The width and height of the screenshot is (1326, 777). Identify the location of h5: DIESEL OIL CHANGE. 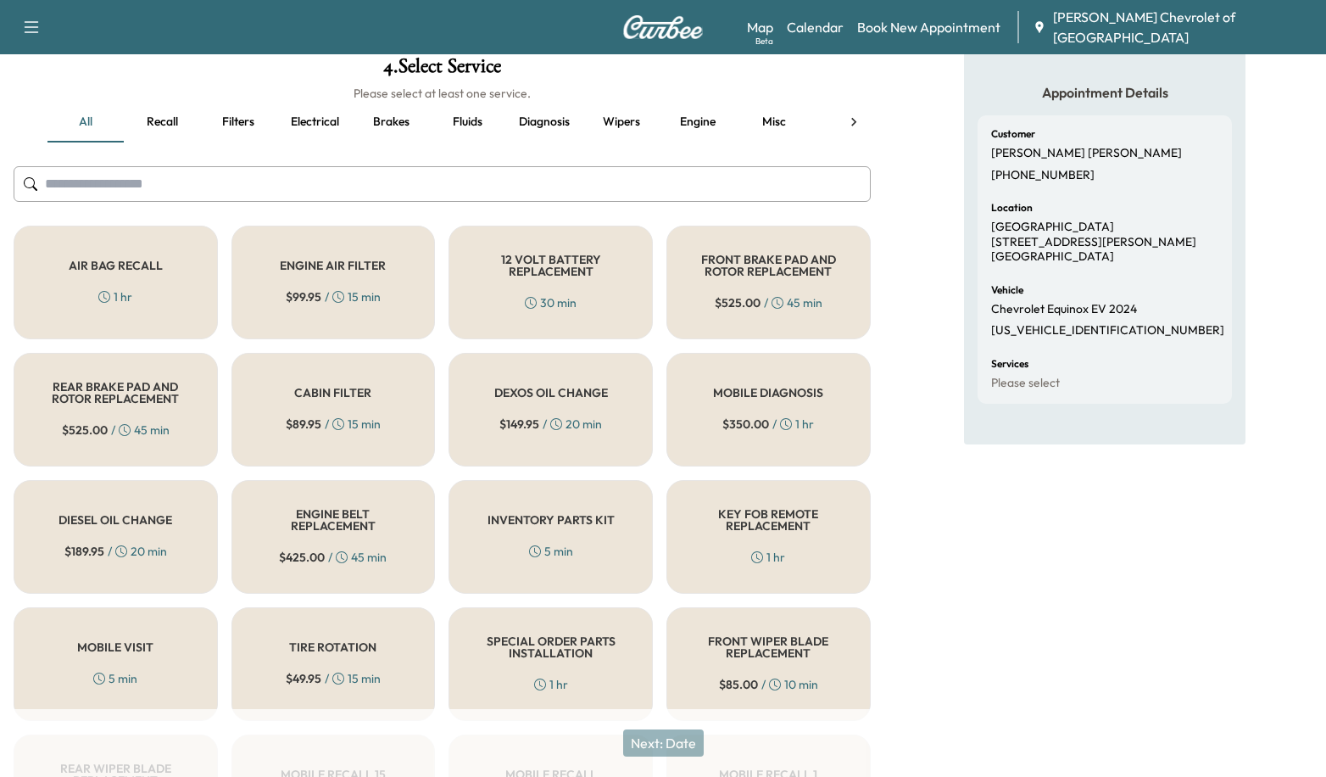
(115, 520).